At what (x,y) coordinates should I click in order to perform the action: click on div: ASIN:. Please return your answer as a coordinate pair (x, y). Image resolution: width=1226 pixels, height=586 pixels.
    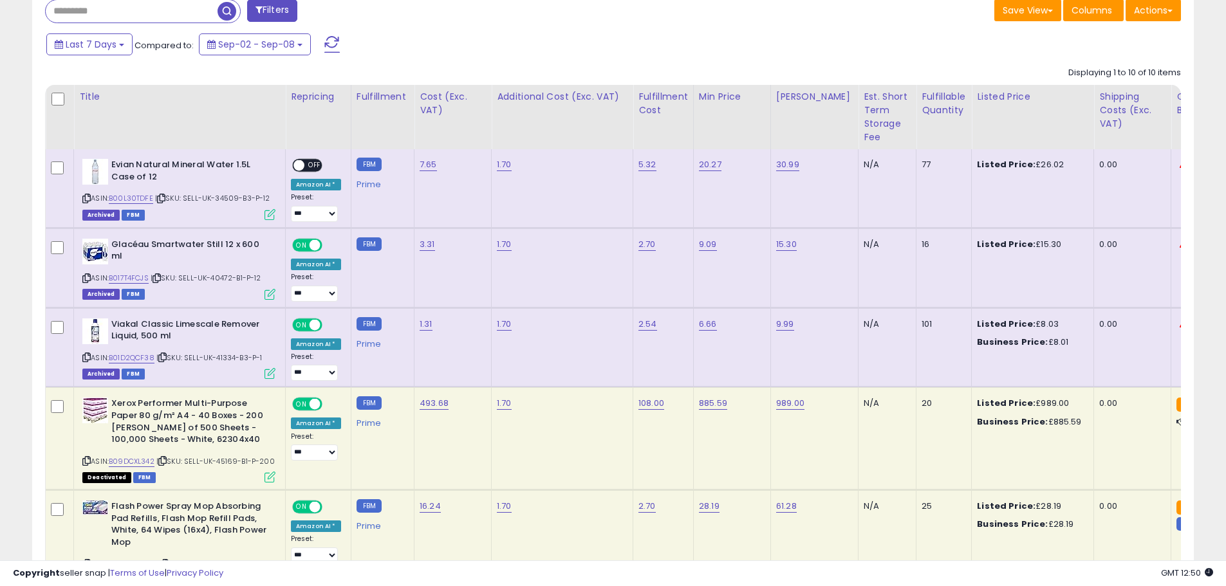
    Looking at the image, I should click on (179, 268).